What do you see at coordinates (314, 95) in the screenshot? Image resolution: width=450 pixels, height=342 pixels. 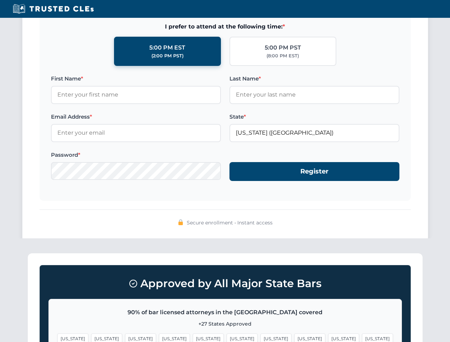 I see `input: Enter your last name` at bounding box center [314, 95].